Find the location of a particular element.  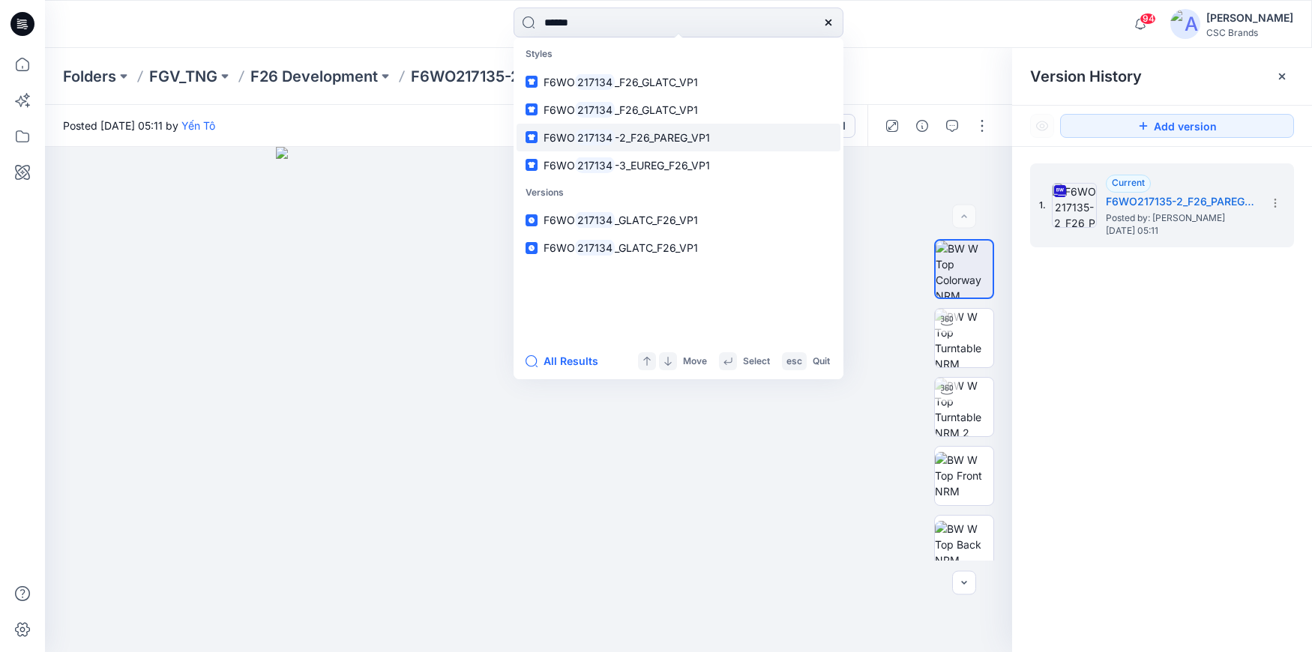

img: eyJhbGciOiJIUzI1NiIsImtpZCI6IjAiLCJzbHQiOiJzZXMiLCJ0eXAiOiJKV1QifQ.eyJkYXRhIjp7InR5cGUiOiJzdG9yYW... is located at coordinates (528, 400).